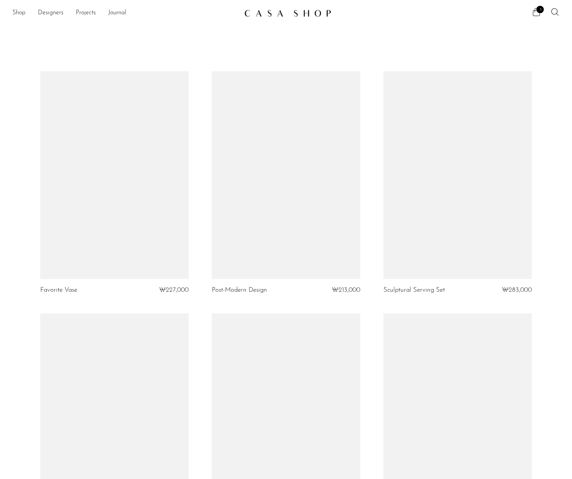 This screenshot has height=479, width=572. Describe the element at coordinates (125, 13) in the screenshot. I see `nav: Desktop navigation` at that location.